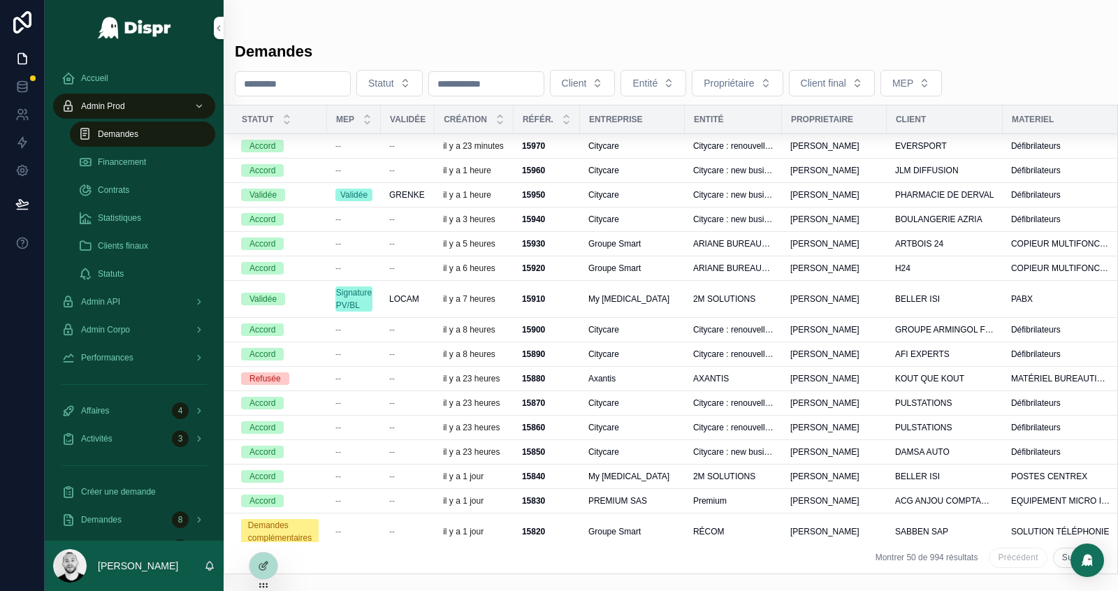  What do you see at coordinates (474, 268) in the screenshot?
I see `a: il y a 6 heures` at bounding box center [474, 268].